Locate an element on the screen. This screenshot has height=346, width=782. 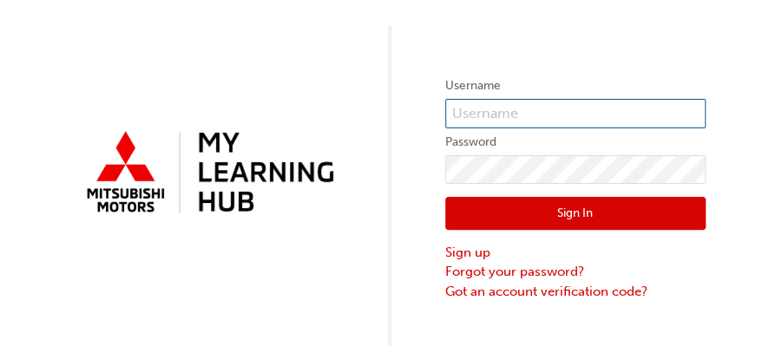
a: Forgot your password? is located at coordinates (576, 272).